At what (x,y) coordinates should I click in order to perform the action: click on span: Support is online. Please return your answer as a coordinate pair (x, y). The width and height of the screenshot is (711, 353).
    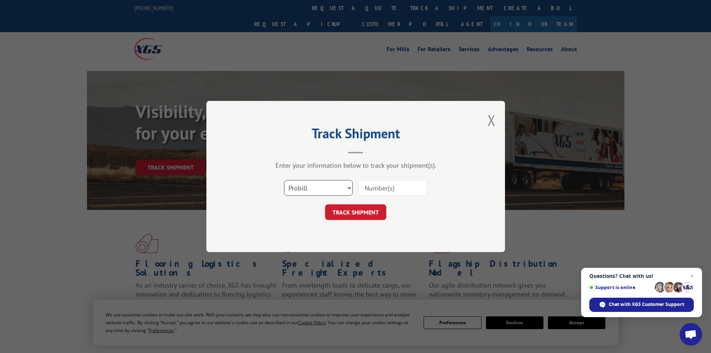
    Looking at the image, I should click on (620, 287).